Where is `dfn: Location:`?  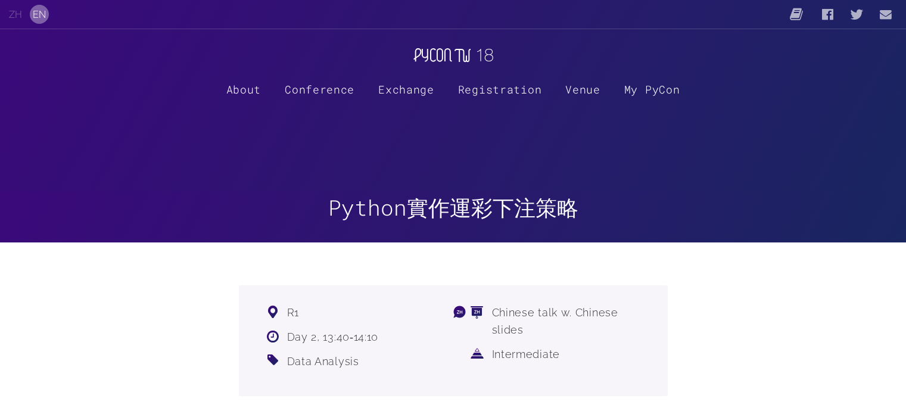
dfn: Location: is located at coordinates (262, 313).